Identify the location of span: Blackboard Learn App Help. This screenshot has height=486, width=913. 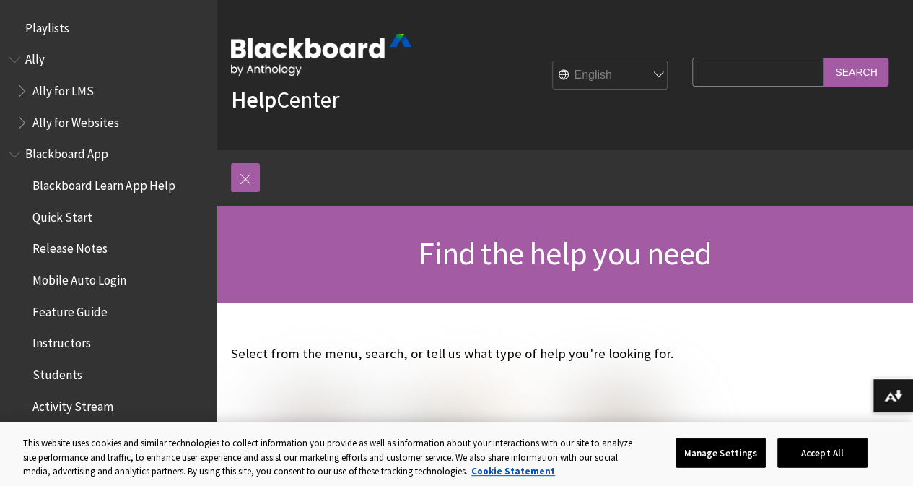
(103, 183).